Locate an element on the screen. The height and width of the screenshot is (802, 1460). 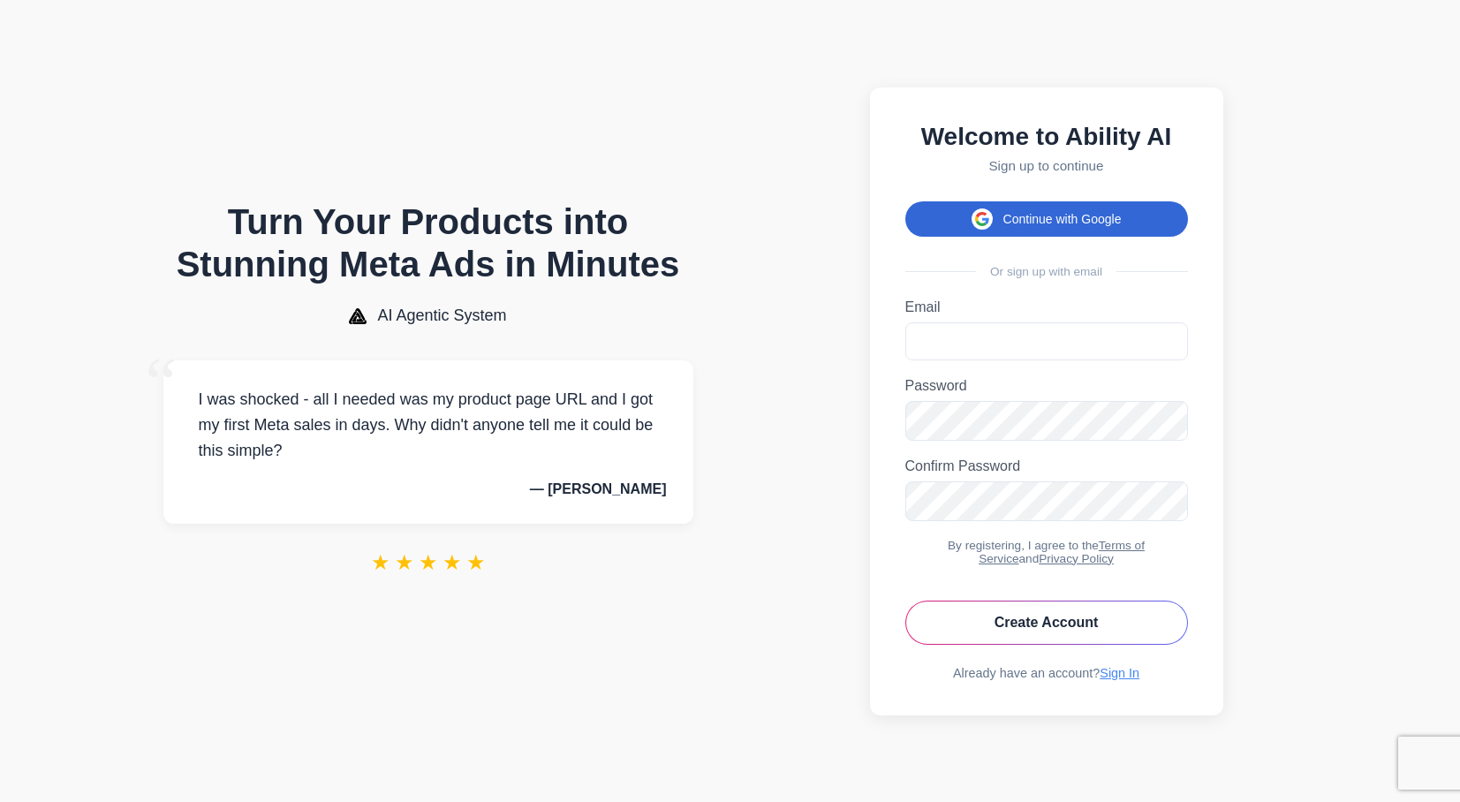
img: AI Agentic System Logo is located at coordinates (358, 316).